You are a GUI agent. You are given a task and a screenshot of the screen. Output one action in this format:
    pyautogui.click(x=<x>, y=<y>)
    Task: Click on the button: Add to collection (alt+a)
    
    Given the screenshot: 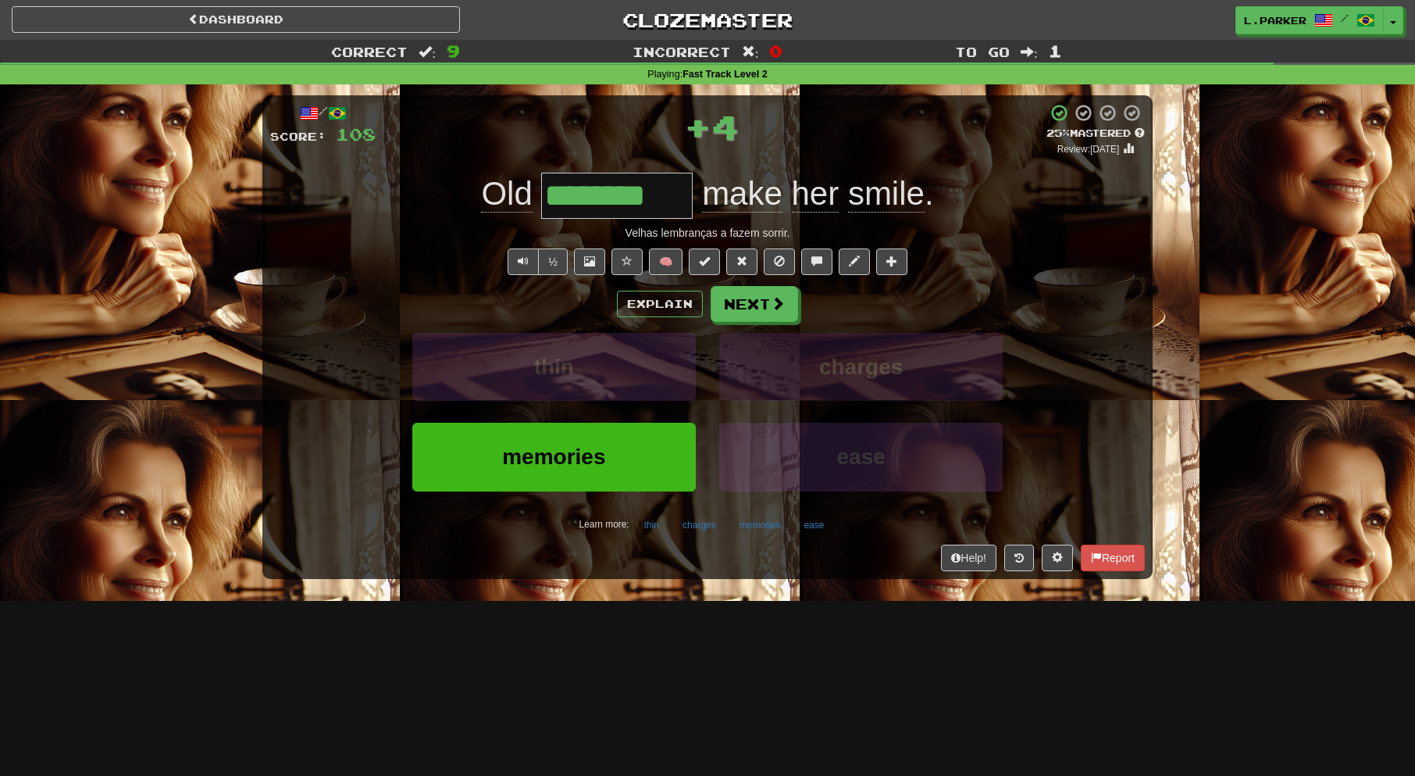 What is the action you would take?
    pyautogui.click(x=892, y=262)
    